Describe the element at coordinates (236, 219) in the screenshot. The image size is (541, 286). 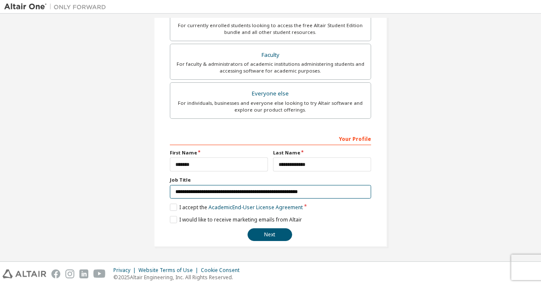
I see `label: I would like to receive marketing emails from Altair` at that location.